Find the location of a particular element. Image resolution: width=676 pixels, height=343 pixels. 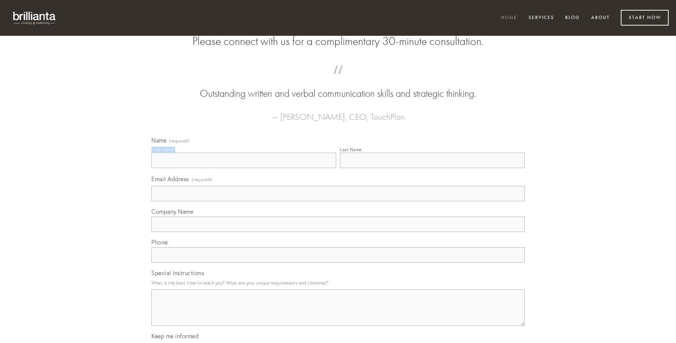

h2: Please connect with us for a complimentary 30-minute consultation. is located at coordinates (338, 41).